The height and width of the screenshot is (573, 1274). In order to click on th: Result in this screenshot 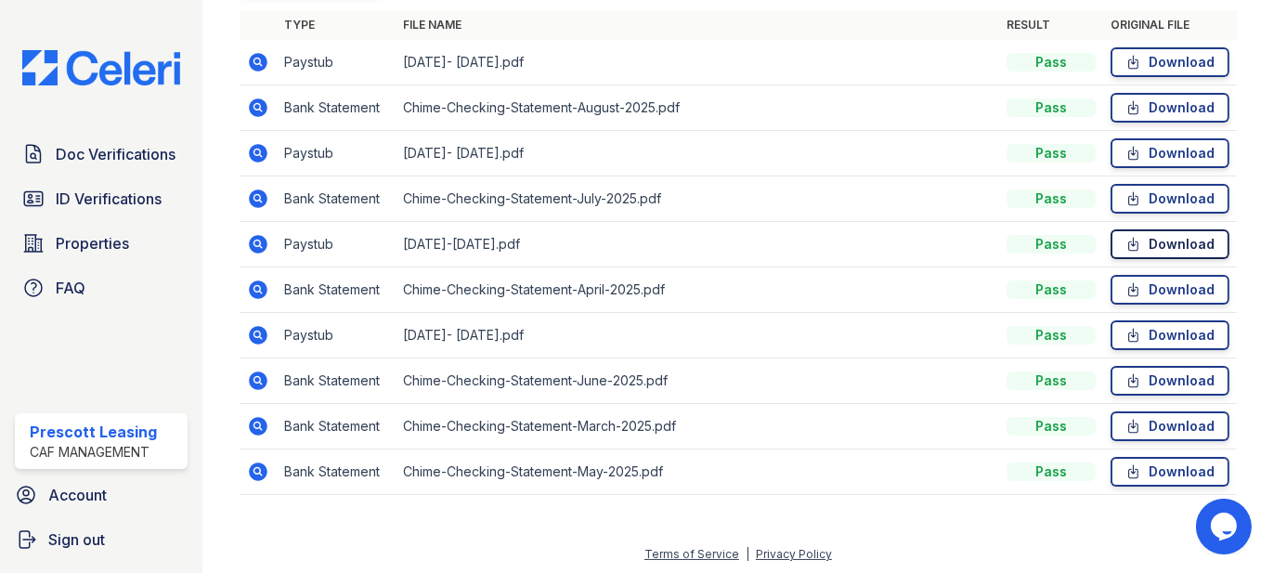, I will do `click(1051, 25)`.